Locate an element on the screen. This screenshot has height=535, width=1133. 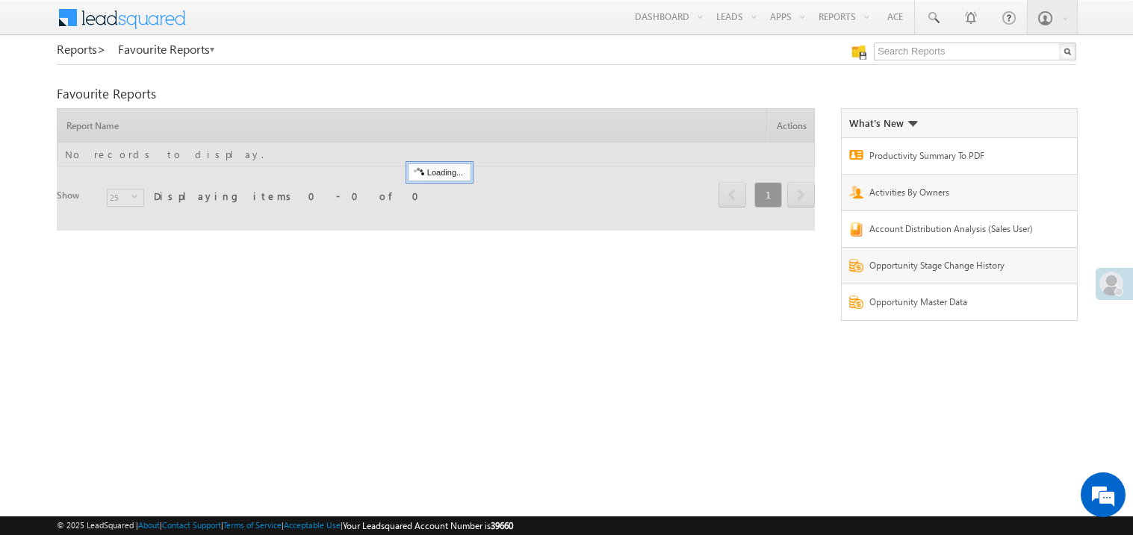
span: 39660 is located at coordinates (502, 526).